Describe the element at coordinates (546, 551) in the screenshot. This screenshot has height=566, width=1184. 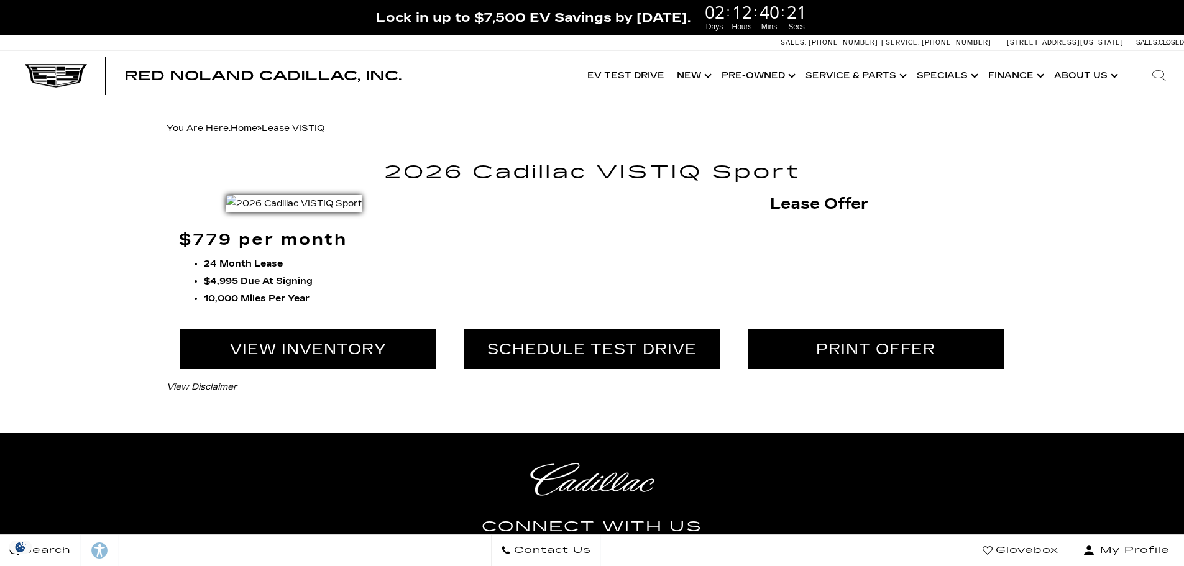
I see `a: Contact Us` at that location.